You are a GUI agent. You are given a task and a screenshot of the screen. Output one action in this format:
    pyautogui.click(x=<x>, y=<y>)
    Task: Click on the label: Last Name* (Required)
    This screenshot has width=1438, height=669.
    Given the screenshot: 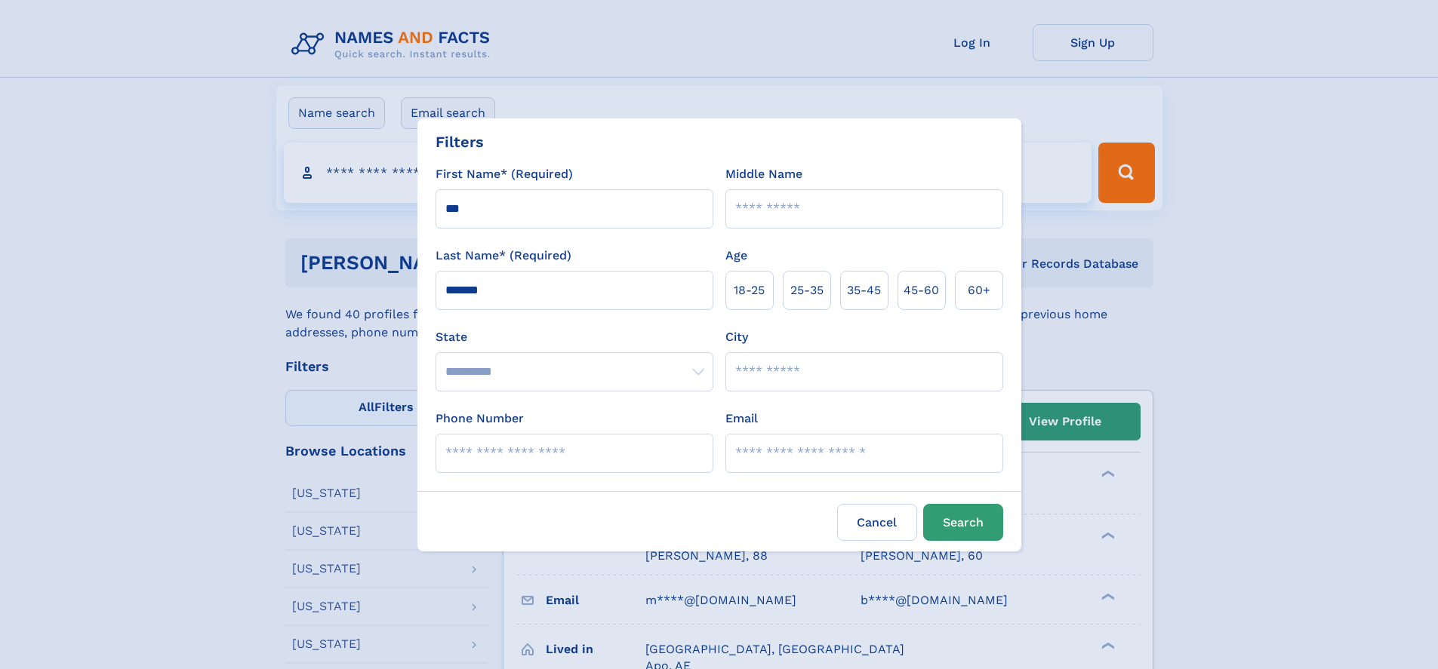 What is the action you would take?
    pyautogui.click(x=503, y=256)
    